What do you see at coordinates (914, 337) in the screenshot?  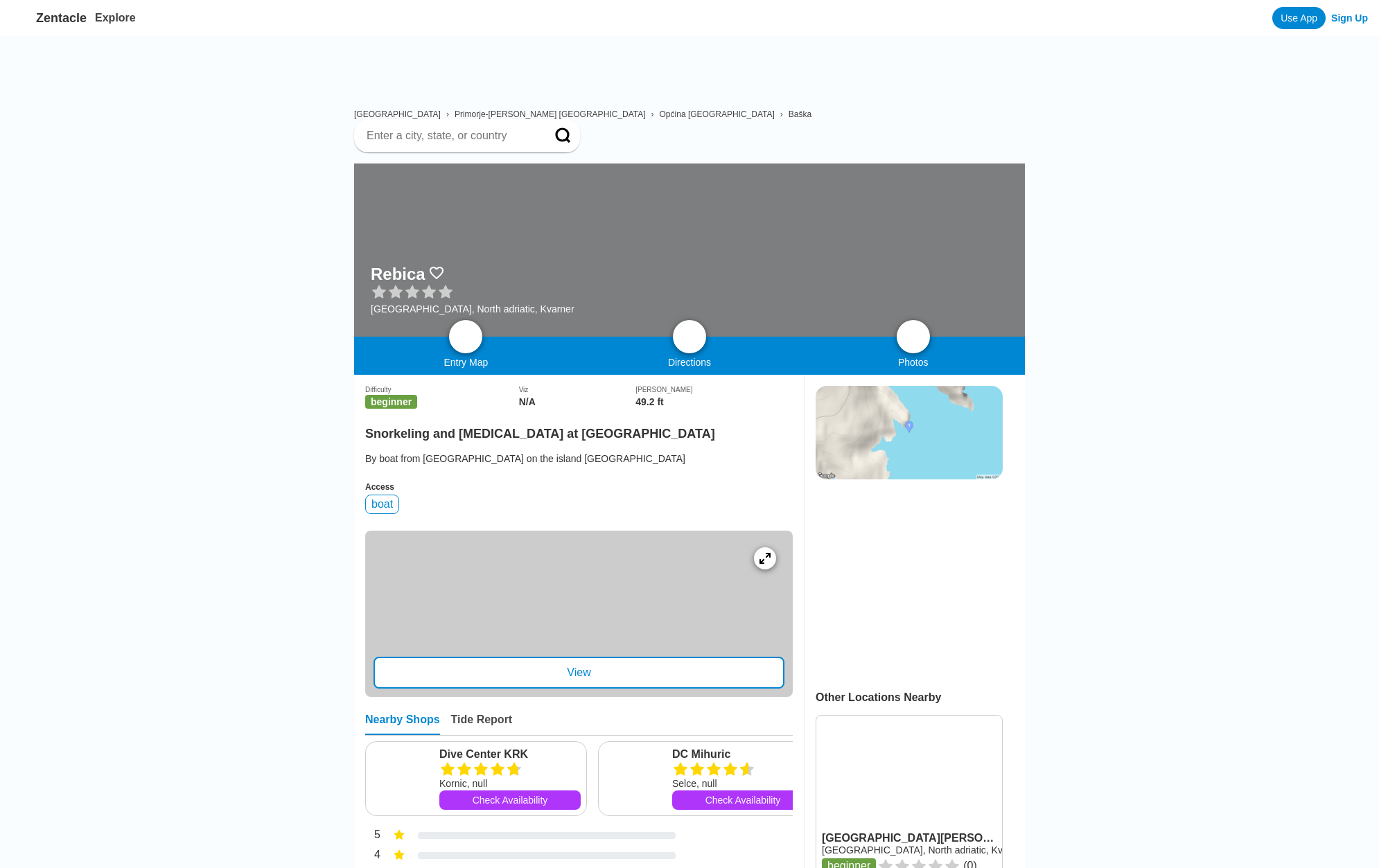 I see `a: photos` at bounding box center [914, 337].